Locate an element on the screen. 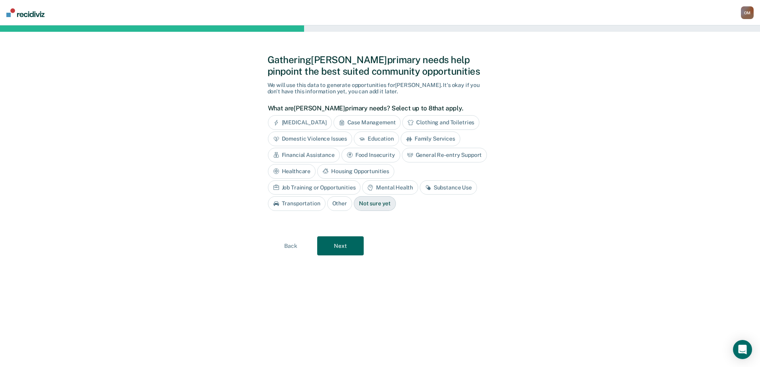 Image resolution: width=760 pixels, height=367 pixels. div: Clothing and Toiletries is located at coordinates (441, 122).